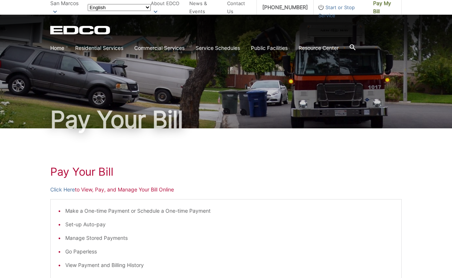 The image size is (452, 278). Describe the element at coordinates (57, 48) in the screenshot. I see `a: Home` at that location.